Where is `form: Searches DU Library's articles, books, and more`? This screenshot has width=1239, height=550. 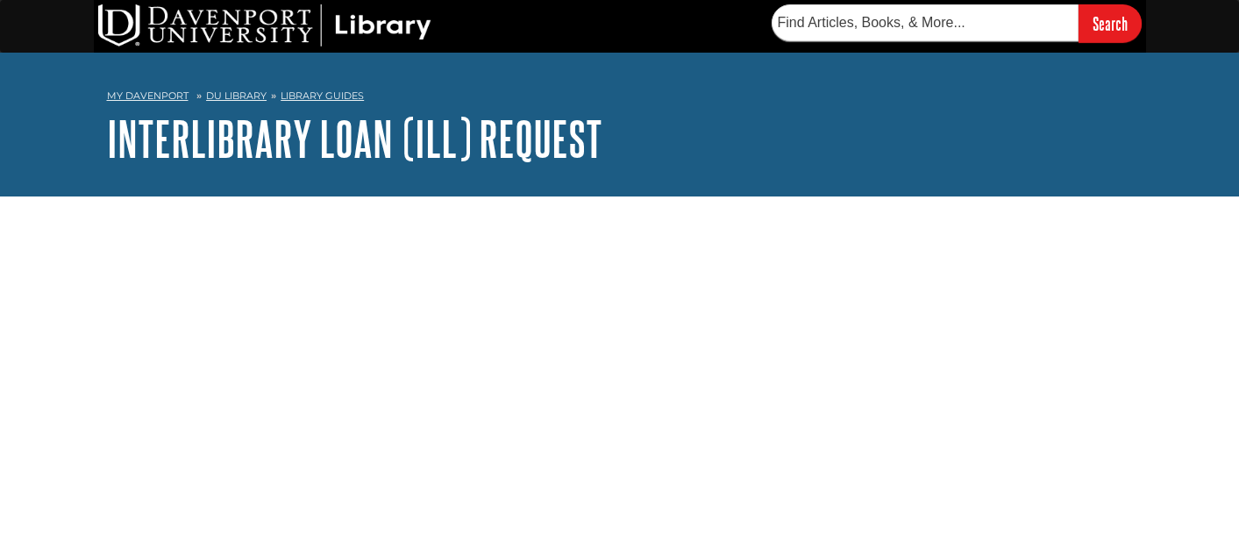
form: Searches DU Library's articles, books, and more is located at coordinates (957, 23).